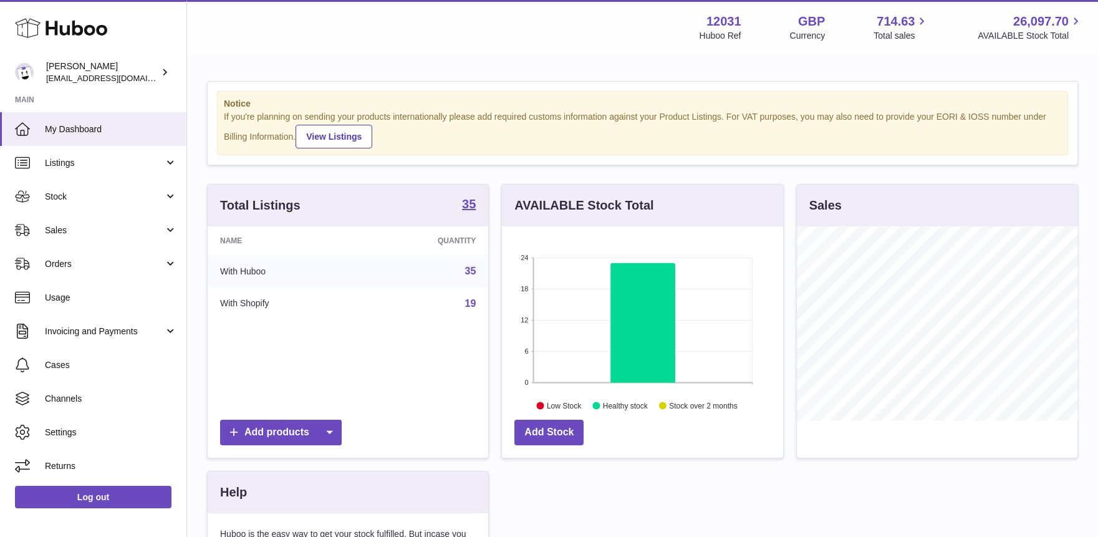 This screenshot has width=1098, height=537. Describe the element at coordinates (525, 320) in the screenshot. I see `text: 12` at that location.